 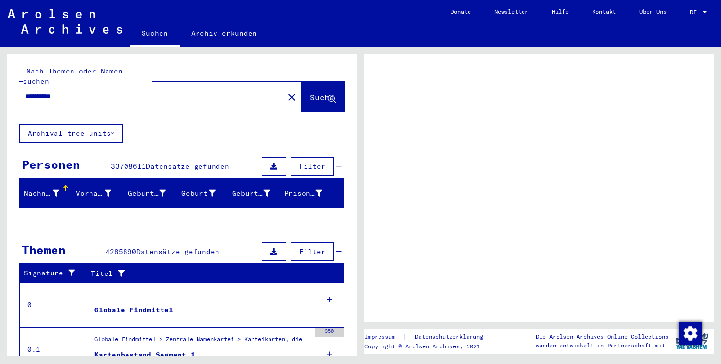 I want to click on mat-icon: close, so click(x=292, y=97).